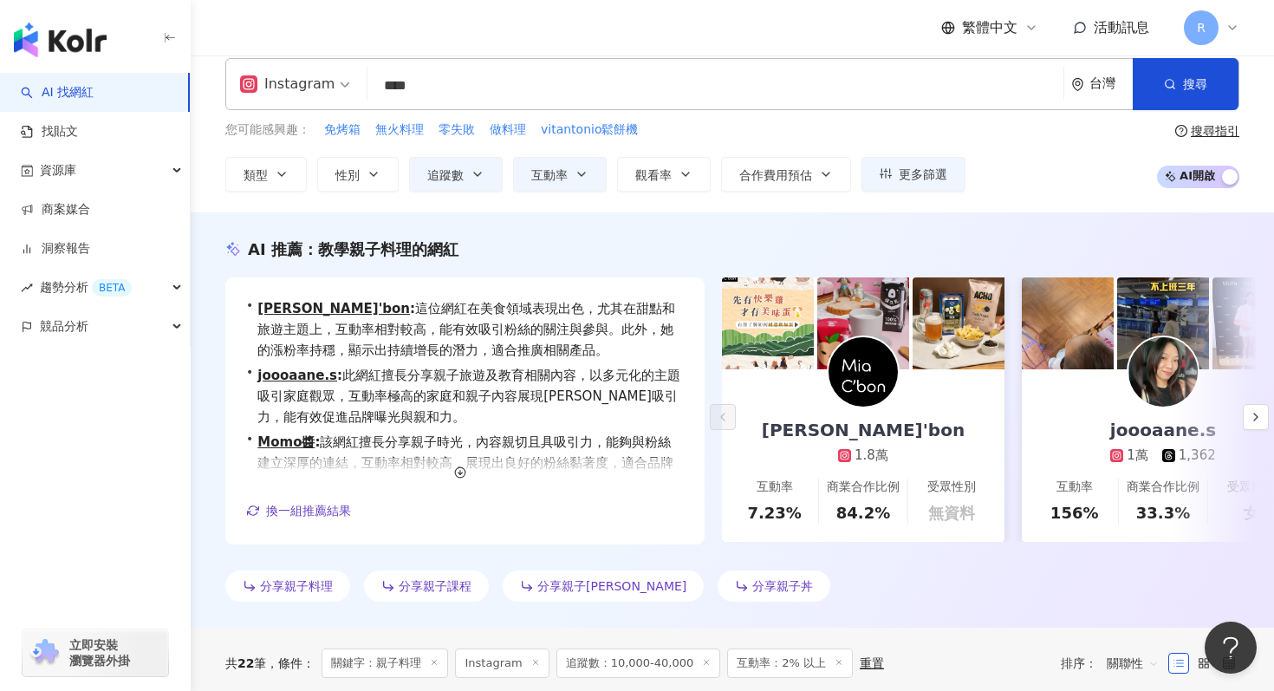  What do you see at coordinates (471, 329) in the screenshot?
I see `span: 這位網紅在美食領域表現出色，尤其在甜點和旅遊主題上，互動率相對較高，能有效吸引粉絲的關注與參與。此外，她的漲粉率持穩，顯示出持續增長的潛力，適合推廣相關產品。` at bounding box center [471, 329].